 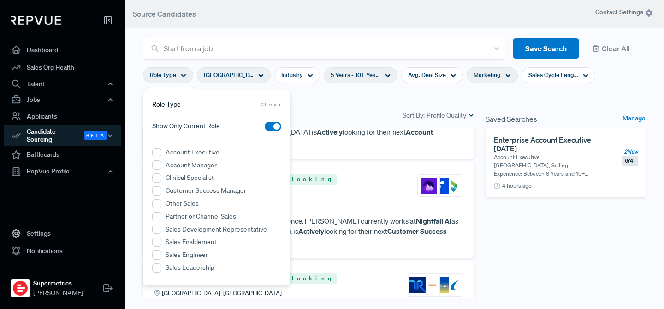 What do you see at coordinates (182, 203) in the screenshot?
I see `label: Other Sales` at bounding box center [182, 203].